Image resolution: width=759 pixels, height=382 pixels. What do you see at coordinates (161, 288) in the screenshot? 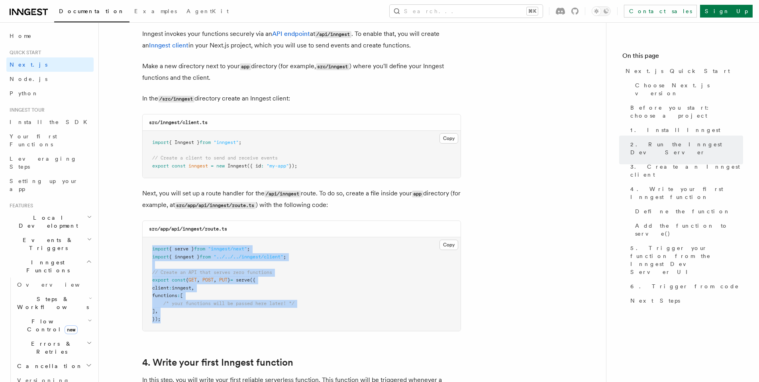
I see `span: client` at bounding box center [161, 288].